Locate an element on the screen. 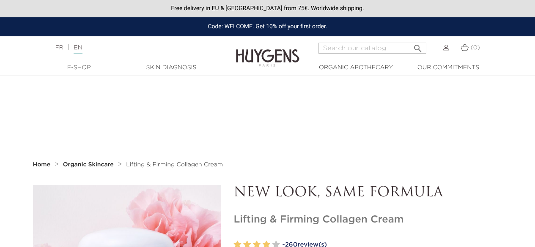 The height and width of the screenshot is (247, 535). a: Home is located at coordinates (43, 165).